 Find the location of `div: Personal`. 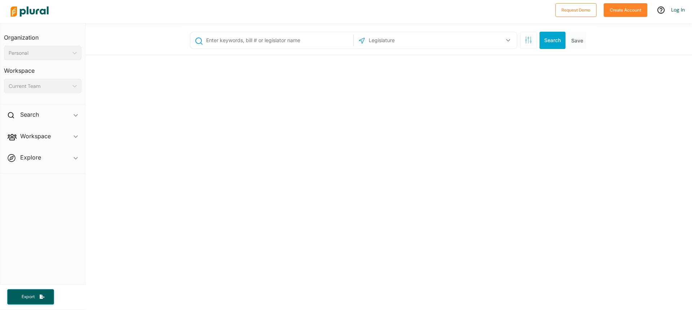

div: Personal is located at coordinates (39, 53).